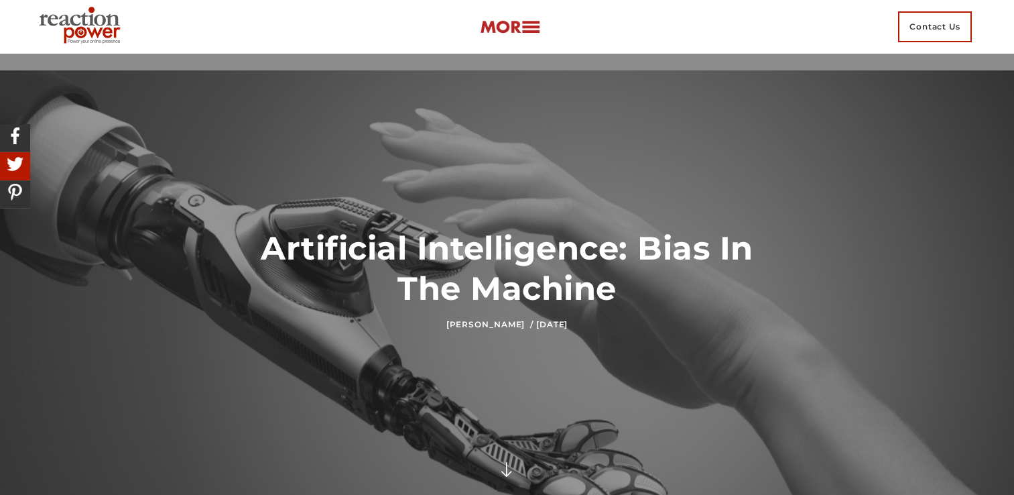  Describe the element at coordinates (510, 27) in the screenshot. I see `img: more-btn.png` at that location.